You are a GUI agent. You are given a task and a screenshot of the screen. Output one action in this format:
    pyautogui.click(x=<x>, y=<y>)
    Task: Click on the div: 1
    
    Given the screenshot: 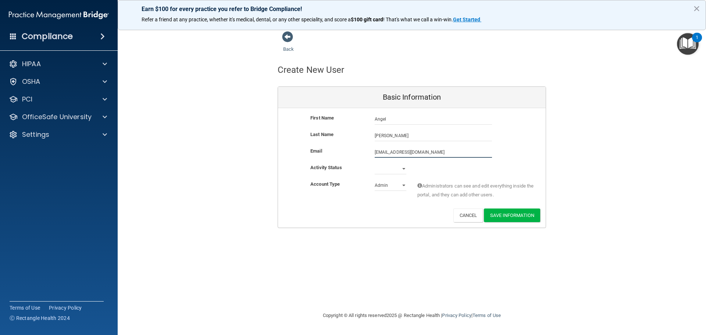 What is the action you would take?
    pyautogui.click(x=697, y=42)
    